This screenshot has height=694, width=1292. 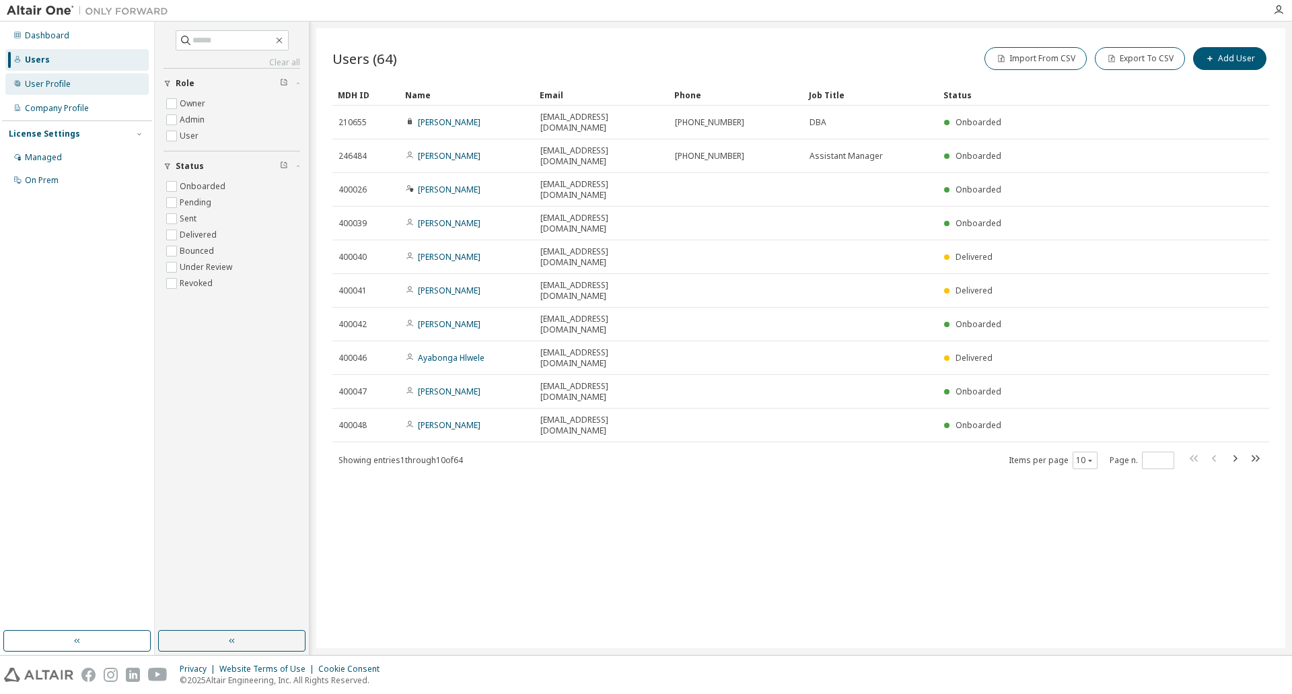 I want to click on div: User Profile, so click(x=48, y=84).